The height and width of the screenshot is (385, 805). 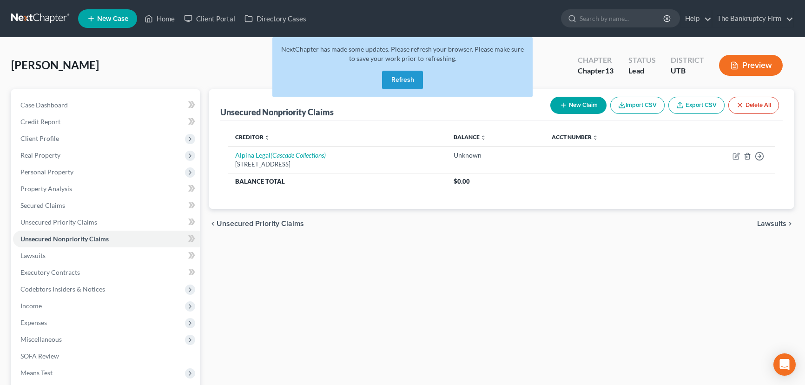 What do you see at coordinates (210, 19) in the screenshot?
I see `a: Client Portal` at bounding box center [210, 19].